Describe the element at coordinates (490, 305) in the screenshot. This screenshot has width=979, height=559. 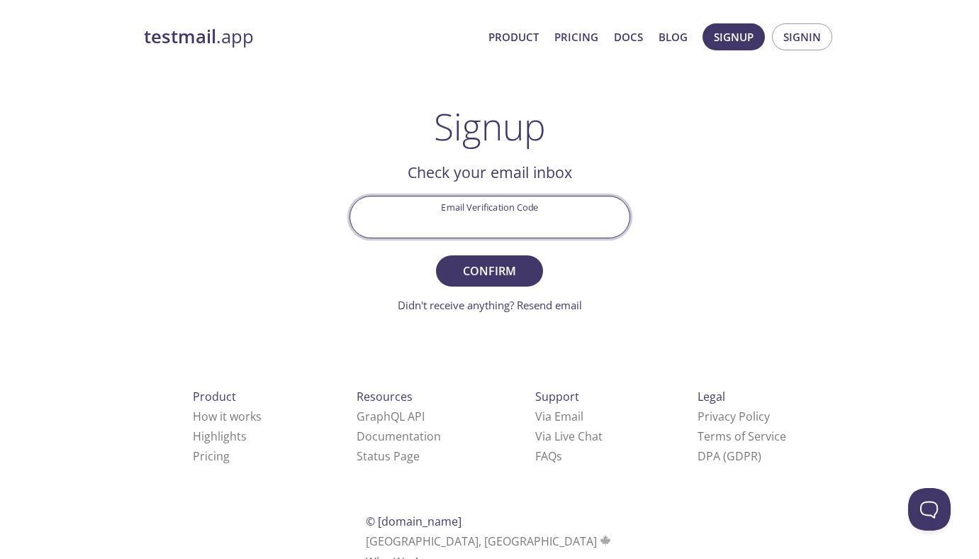
I see `a: Didn't receive anything? Resend email` at that location.